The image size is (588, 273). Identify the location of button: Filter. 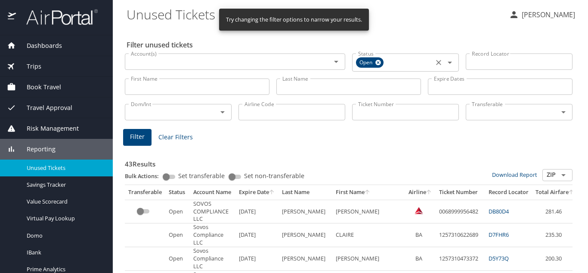
(137, 137).